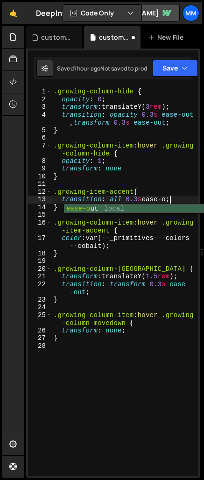 The width and height of the screenshot is (204, 480). I want to click on div: 27, so click(40, 338).